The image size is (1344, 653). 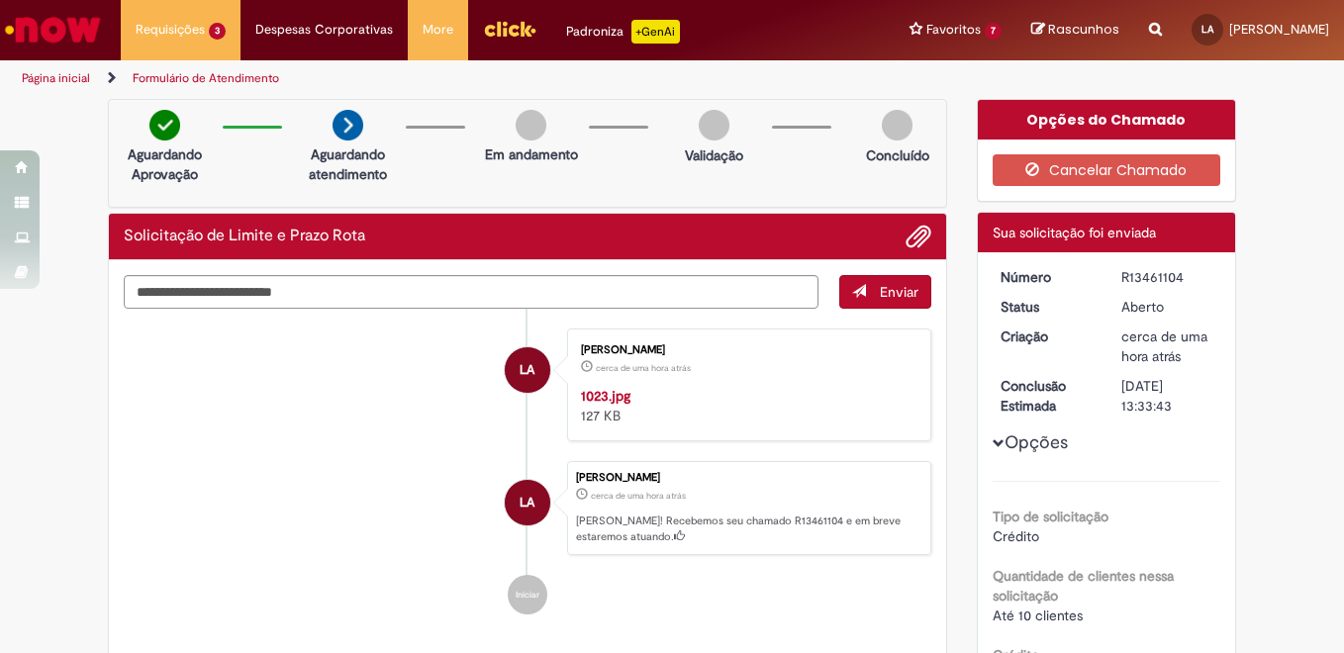 I want to click on span: Favoritos, so click(x=953, y=30).